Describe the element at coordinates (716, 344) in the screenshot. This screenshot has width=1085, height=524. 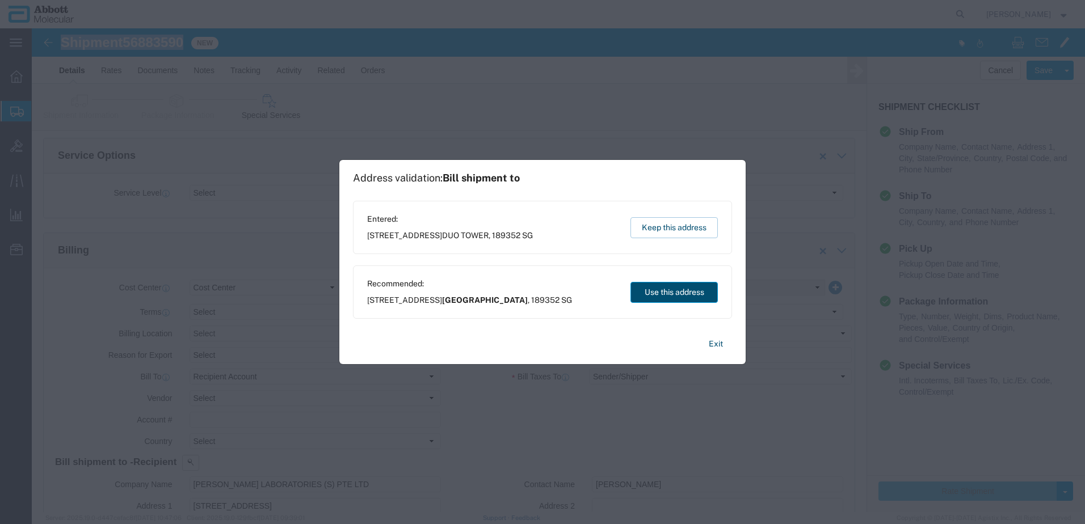
I see `button: Exit` at that location.